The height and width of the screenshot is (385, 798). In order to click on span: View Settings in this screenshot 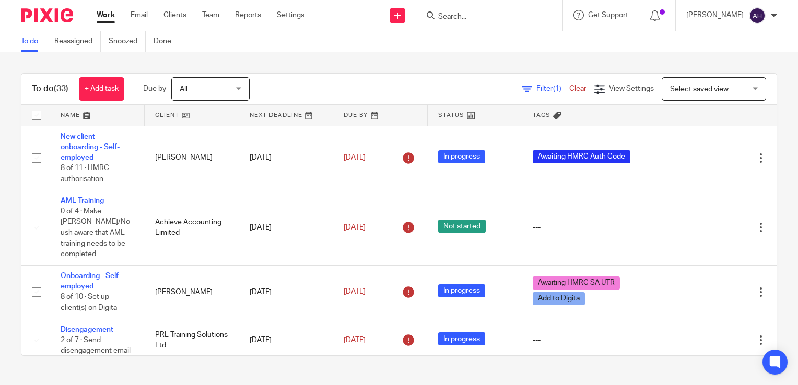, I will do `click(631, 89)`.